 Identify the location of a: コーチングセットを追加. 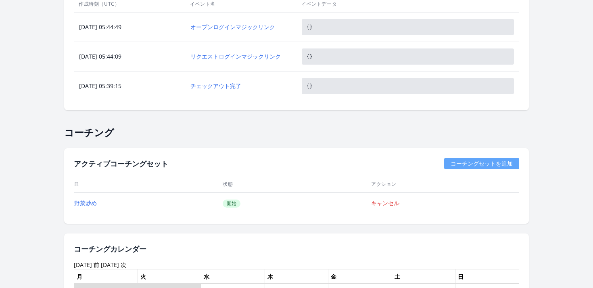
(482, 163).